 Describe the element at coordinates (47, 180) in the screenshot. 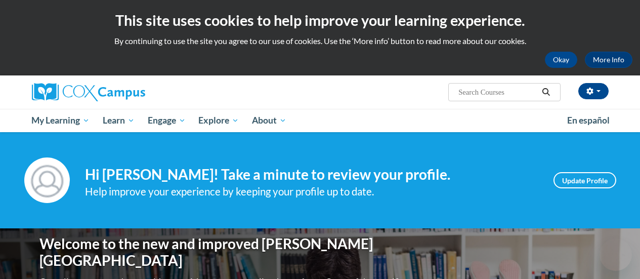

I see `img: Profile Image` at that location.